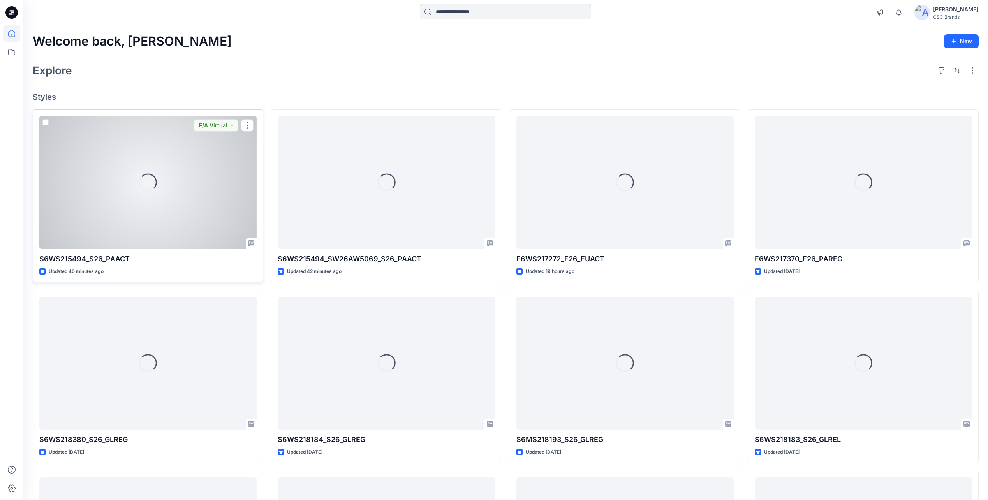 The width and height of the screenshot is (988, 500). Describe the element at coordinates (863, 440) in the screenshot. I see `p: S6WS218183_S26_GLREL` at that location.